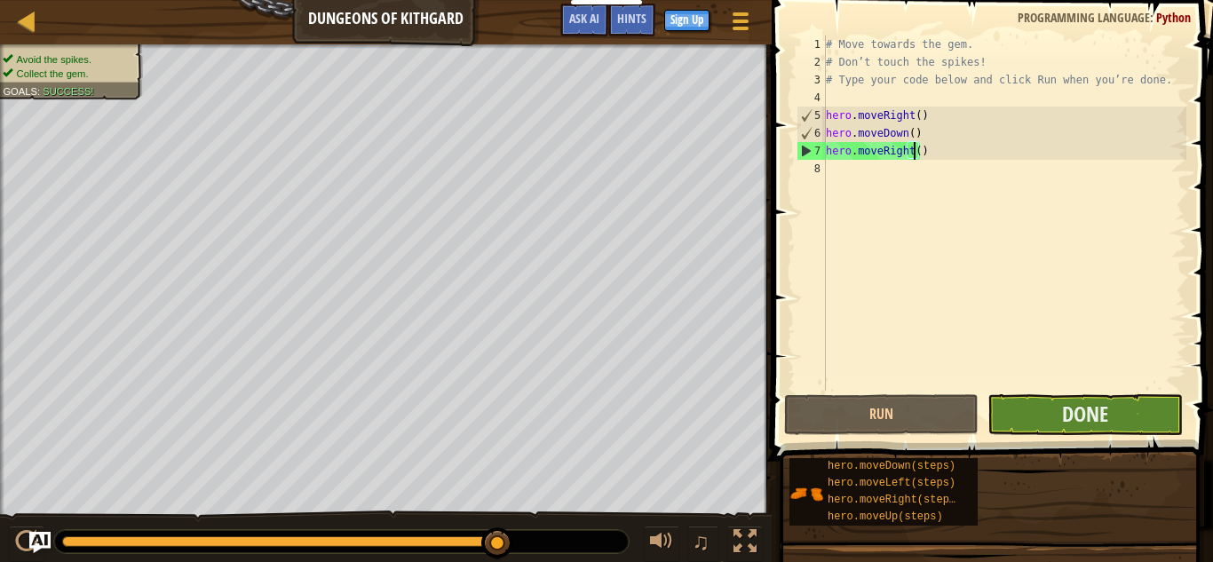  I want to click on div: 4, so click(811, 98).